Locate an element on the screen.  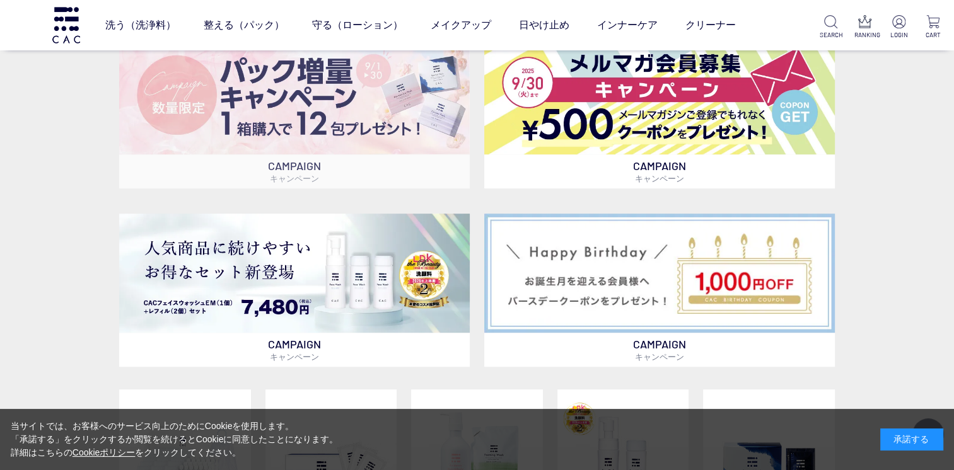
a: 洗う（洗浄料） is located at coordinates (140, 25).